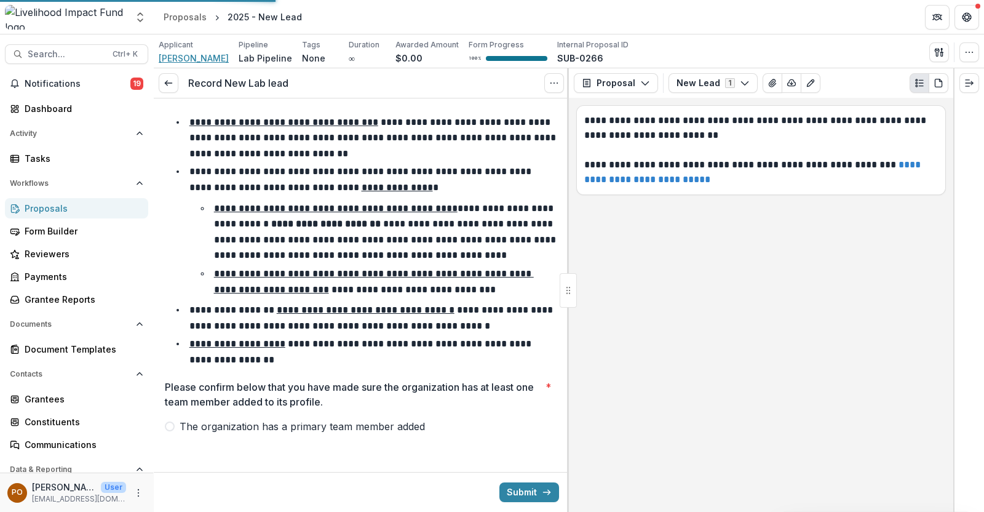 This screenshot has height=512, width=984. I want to click on a: Document Templates, so click(76, 349).